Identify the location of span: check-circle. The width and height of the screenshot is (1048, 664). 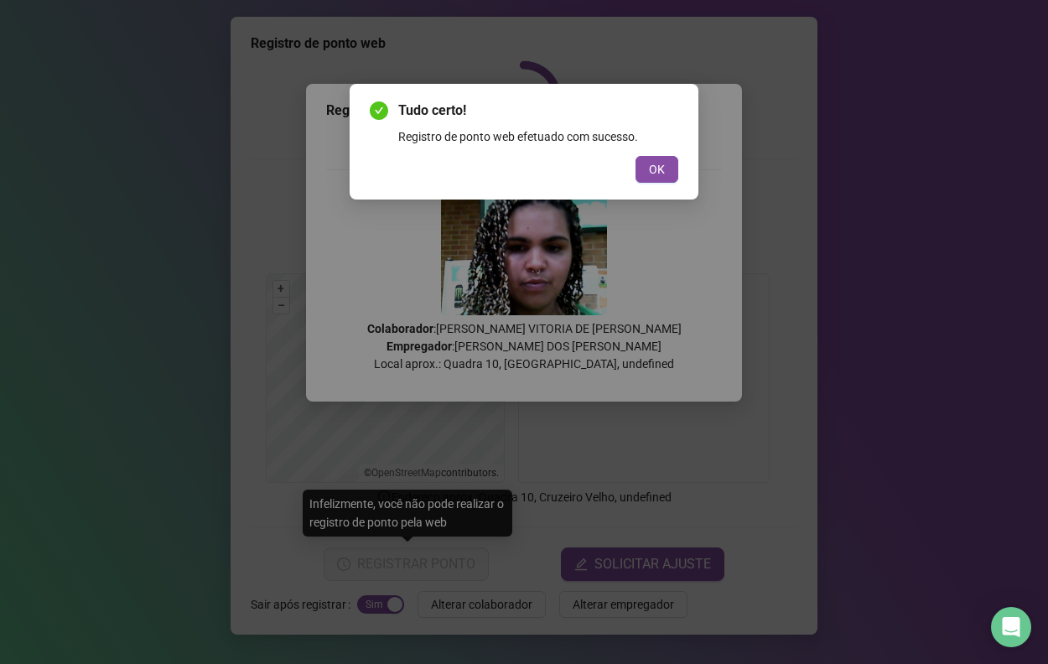
(379, 111).